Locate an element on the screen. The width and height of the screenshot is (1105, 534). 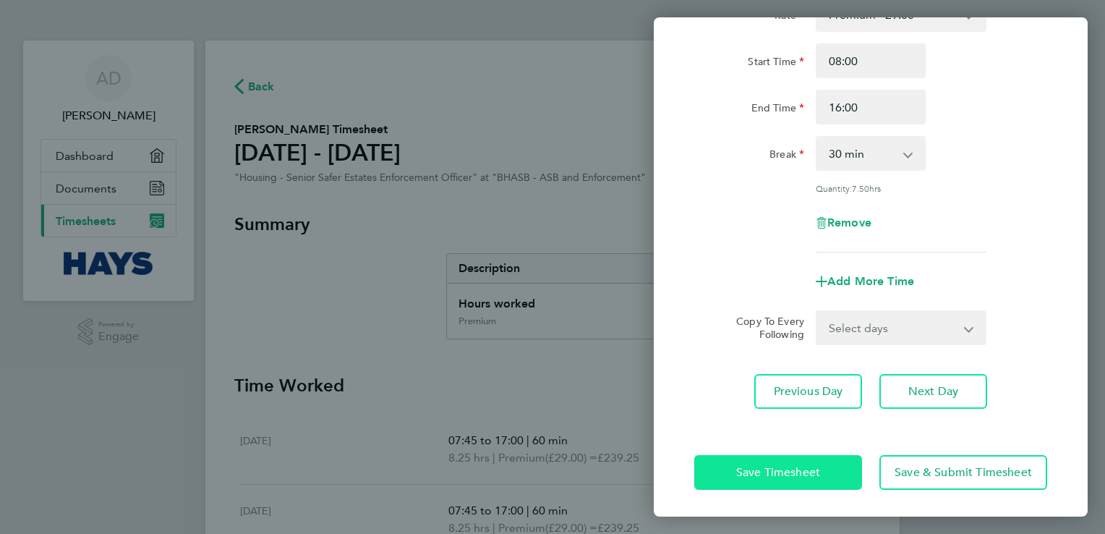
label: Copy To Every Following is located at coordinates (765, 328).